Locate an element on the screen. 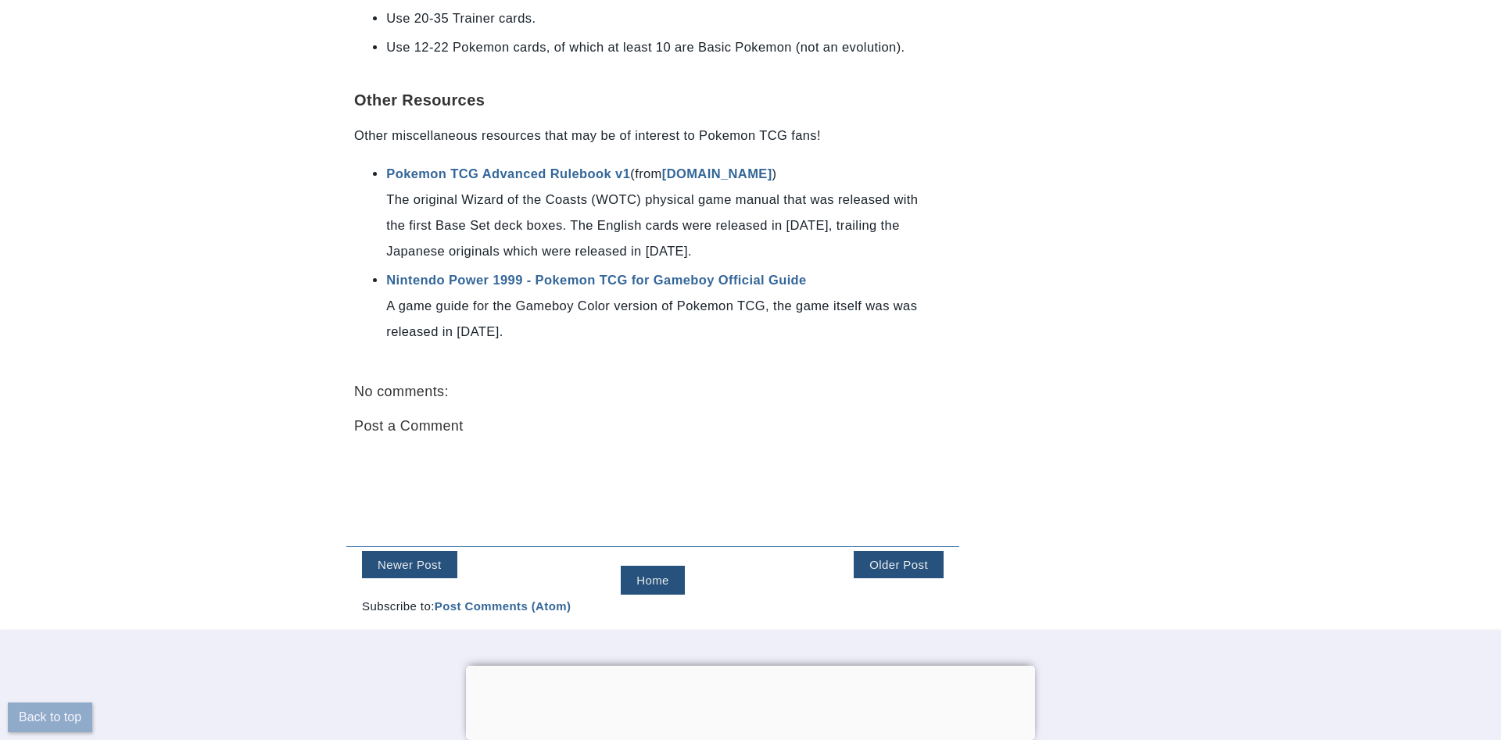 This screenshot has width=1501, height=740. h4: Post a Comment is located at coordinates (653, 426).